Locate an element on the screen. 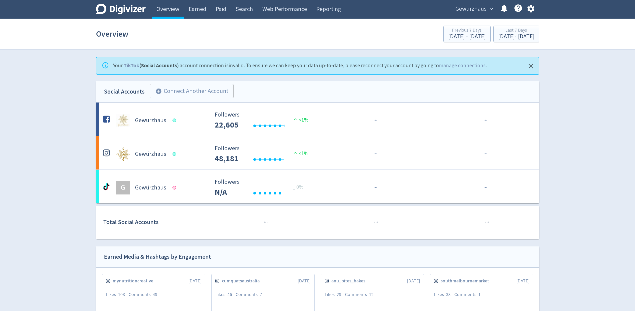  span: 29 is located at coordinates (339, 294).